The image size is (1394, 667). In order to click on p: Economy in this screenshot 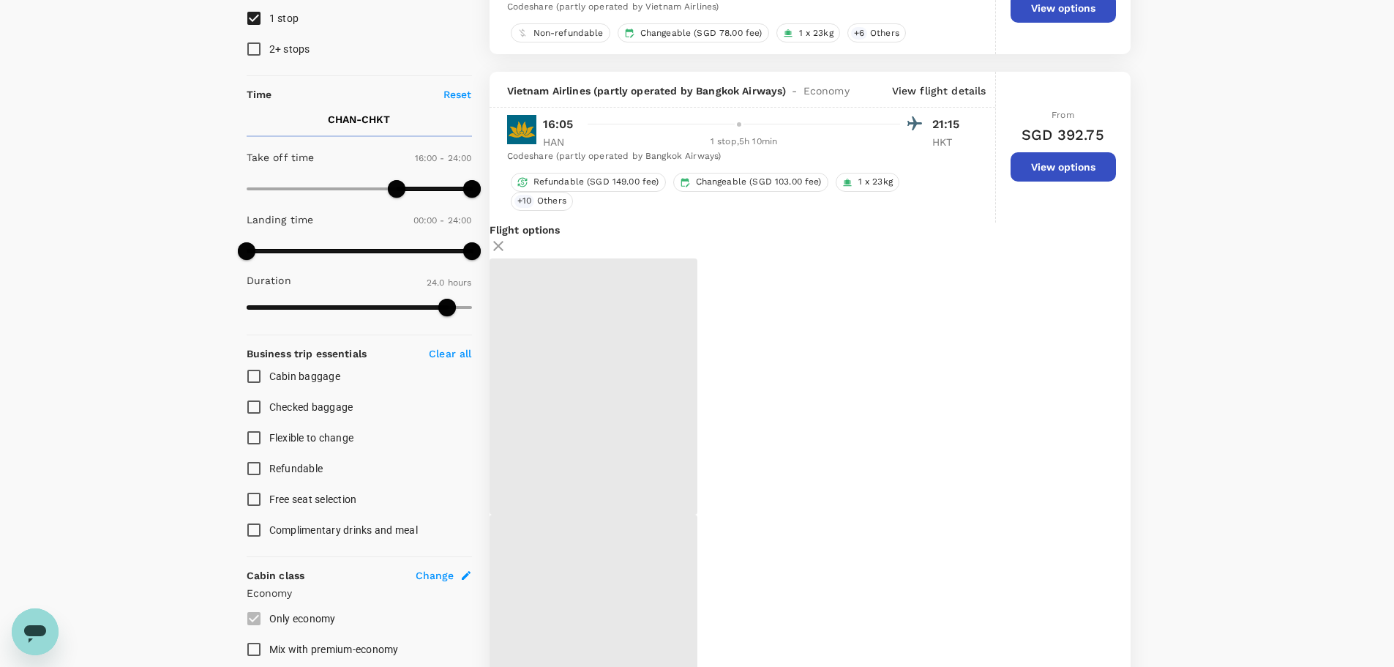, I will do `click(359, 593)`.